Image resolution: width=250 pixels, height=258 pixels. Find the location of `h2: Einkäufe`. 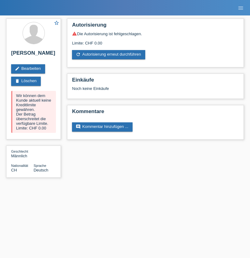

h2: Einkäufe is located at coordinates (155, 82).